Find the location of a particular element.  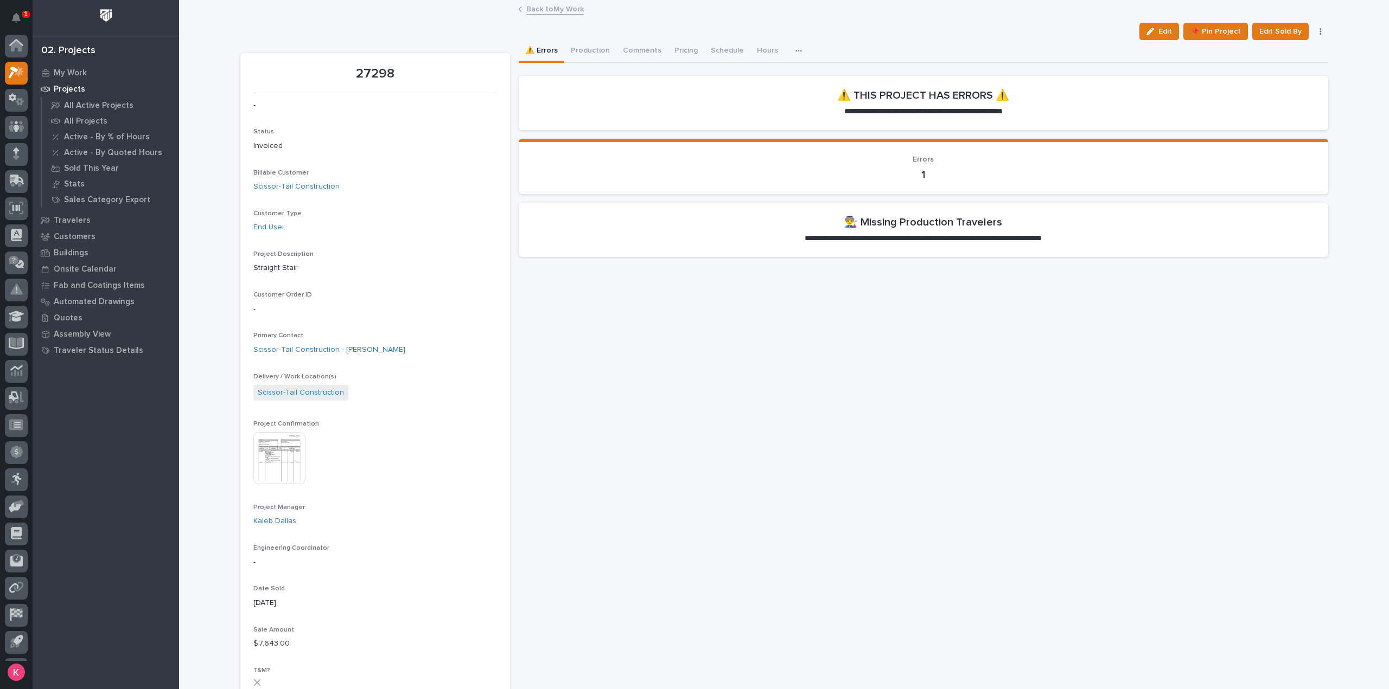

span: Engineering Coordinator is located at coordinates (291, 548).